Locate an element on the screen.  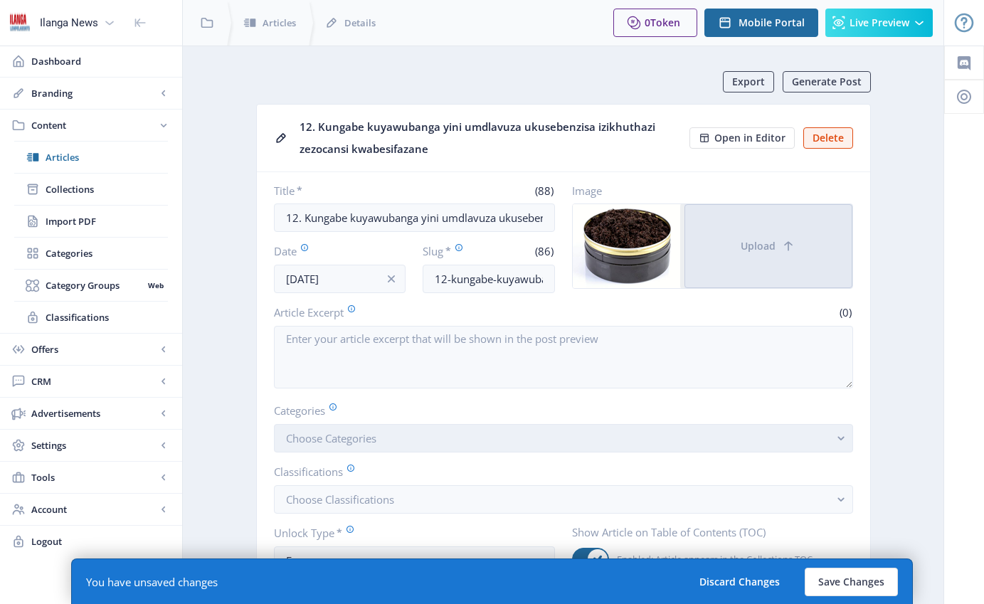
label: Slug is located at coordinates (453, 251).